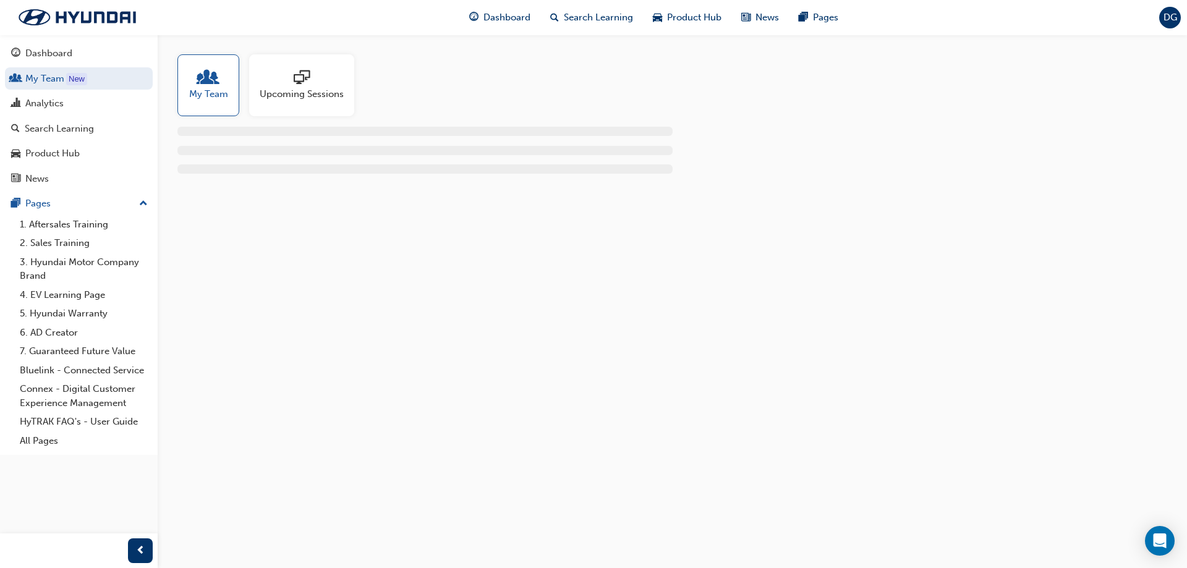  I want to click on a: News, so click(79, 179).